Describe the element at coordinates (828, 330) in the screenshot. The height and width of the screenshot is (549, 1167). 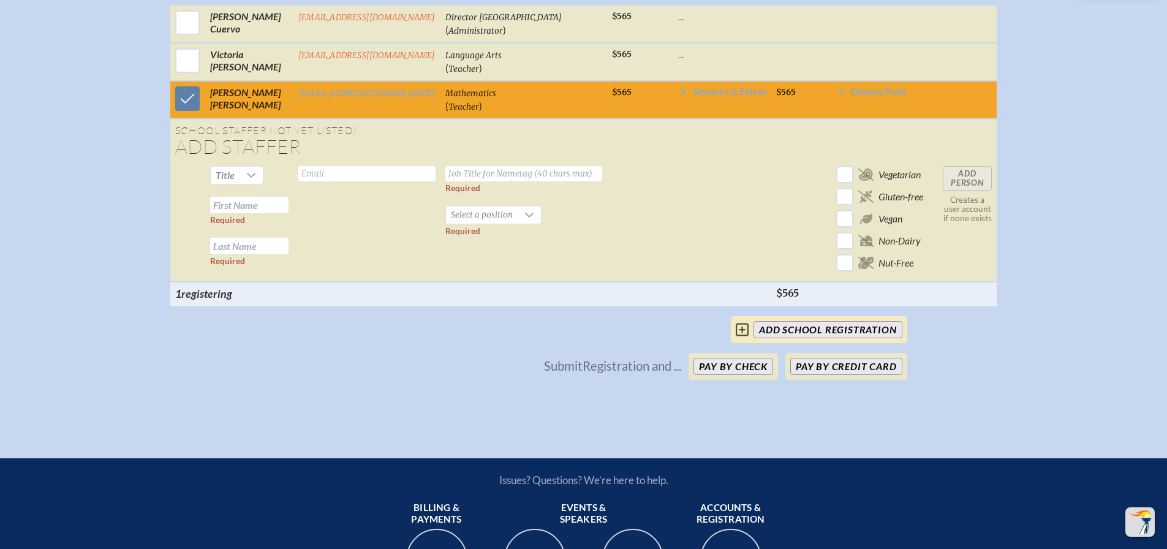
I see `input: add School Registration` at that location.